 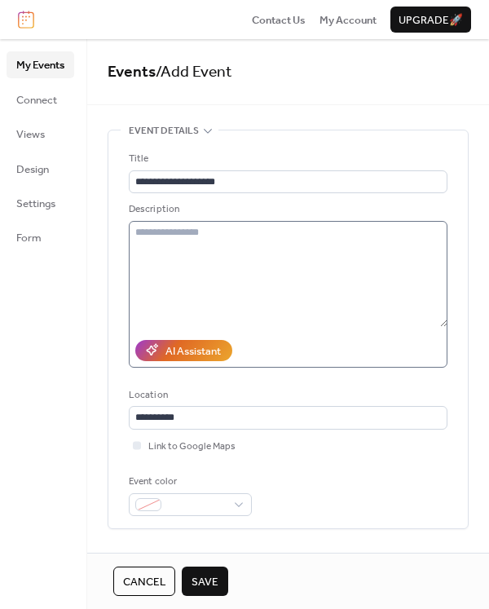 I want to click on a: Contact Us, so click(x=279, y=20).